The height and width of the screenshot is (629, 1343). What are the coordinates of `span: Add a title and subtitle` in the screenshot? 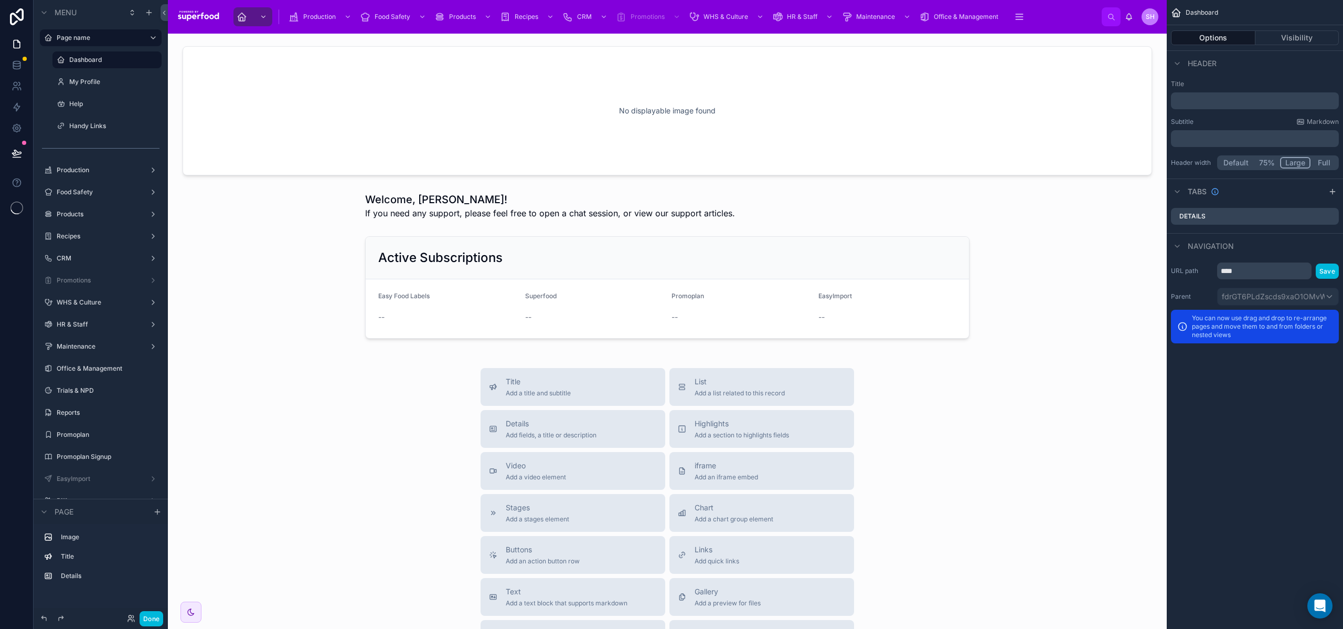 It's located at (538, 393).